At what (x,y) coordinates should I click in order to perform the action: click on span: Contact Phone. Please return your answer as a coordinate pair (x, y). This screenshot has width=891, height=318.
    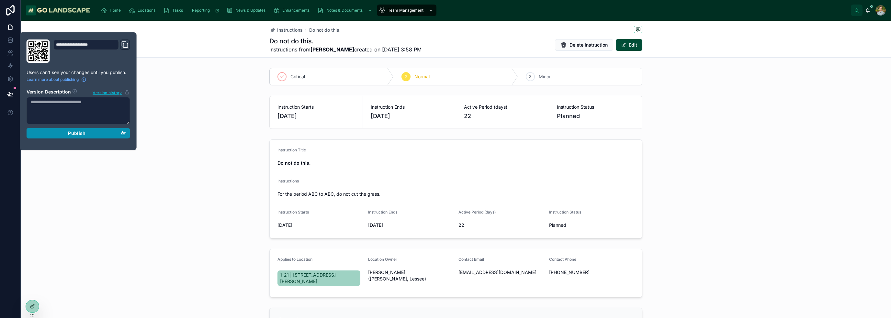
    Looking at the image, I should click on (563, 259).